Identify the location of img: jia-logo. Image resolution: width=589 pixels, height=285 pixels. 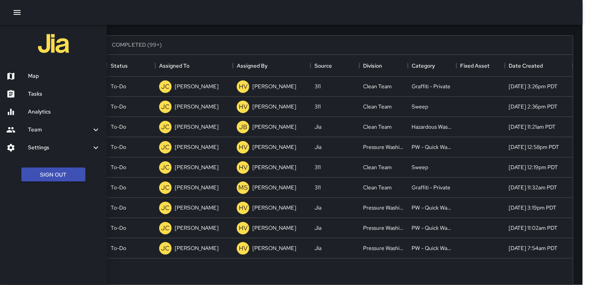
(54, 44).